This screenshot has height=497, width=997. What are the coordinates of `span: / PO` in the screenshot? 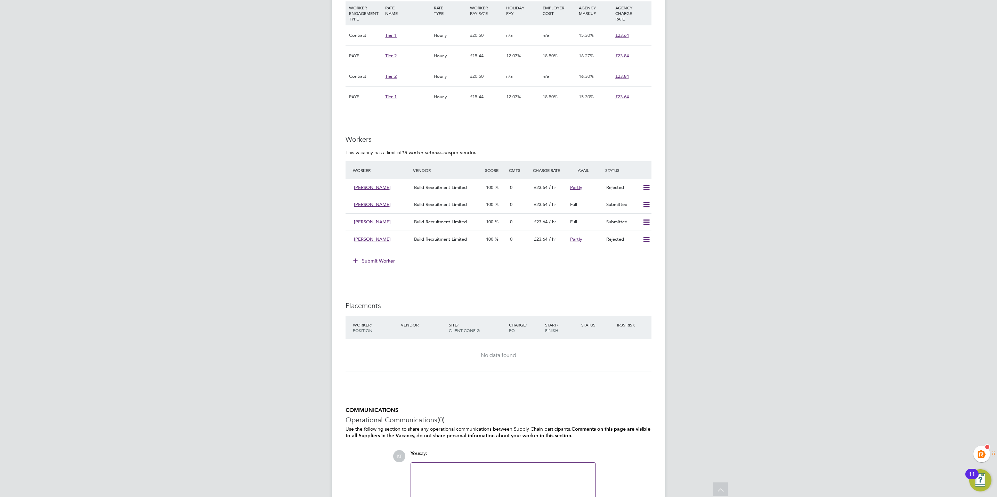 It's located at (518, 328).